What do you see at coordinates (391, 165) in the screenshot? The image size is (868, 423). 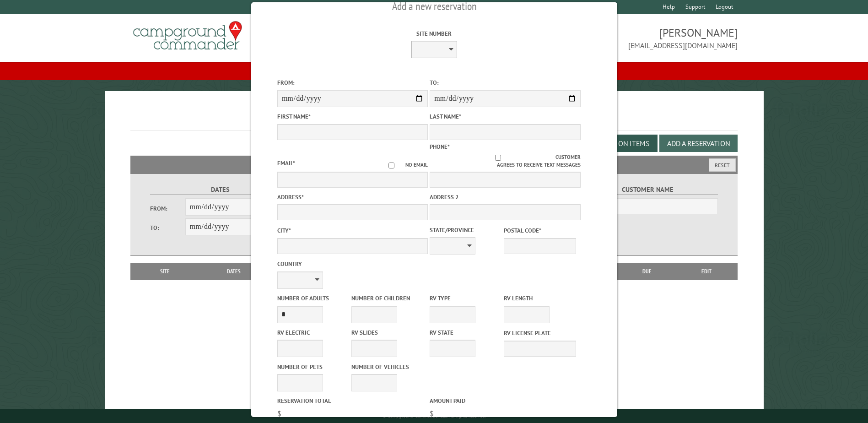 I see `input: No email` at bounding box center [391, 165].